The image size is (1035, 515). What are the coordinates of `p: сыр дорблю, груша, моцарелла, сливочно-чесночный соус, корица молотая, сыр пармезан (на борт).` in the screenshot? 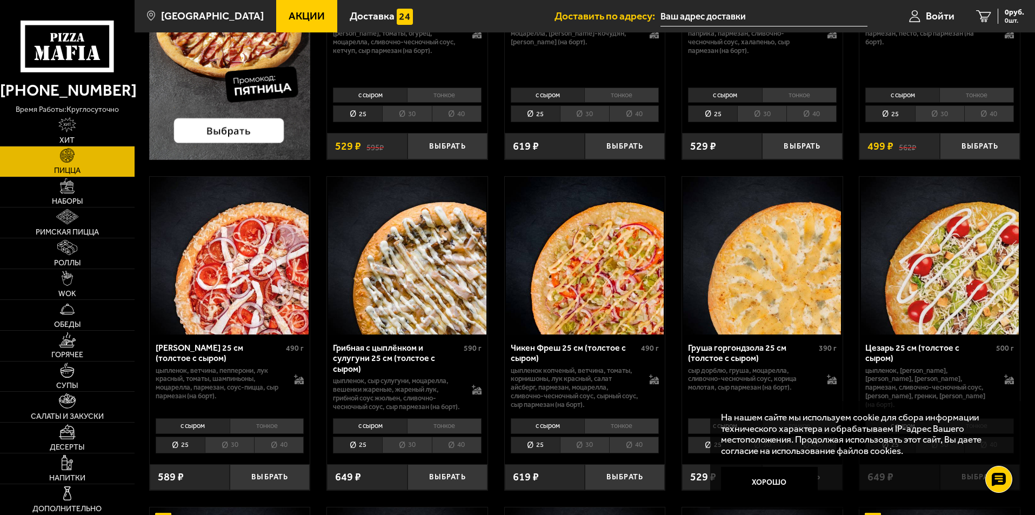 It's located at (752, 379).